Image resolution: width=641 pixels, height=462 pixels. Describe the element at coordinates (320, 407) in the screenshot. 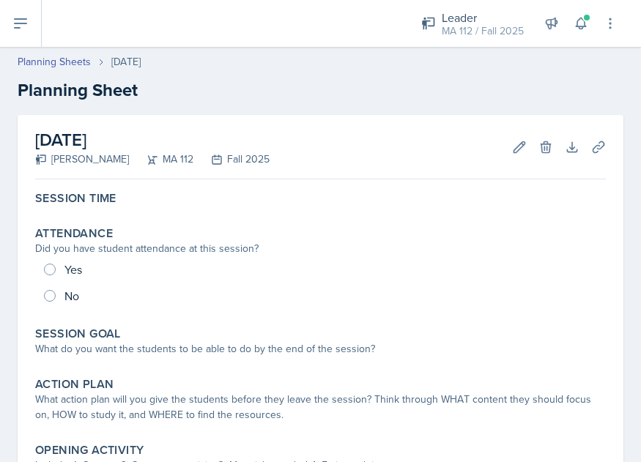

I see `div: What action plan will you give the students before they leave the session? Think through WHAT con...` at that location.